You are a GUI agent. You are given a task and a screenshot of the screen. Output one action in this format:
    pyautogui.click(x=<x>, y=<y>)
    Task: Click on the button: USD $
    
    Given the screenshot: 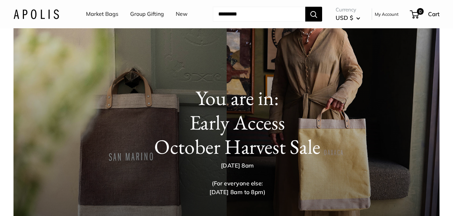 What is the action you would take?
    pyautogui.click(x=348, y=18)
    